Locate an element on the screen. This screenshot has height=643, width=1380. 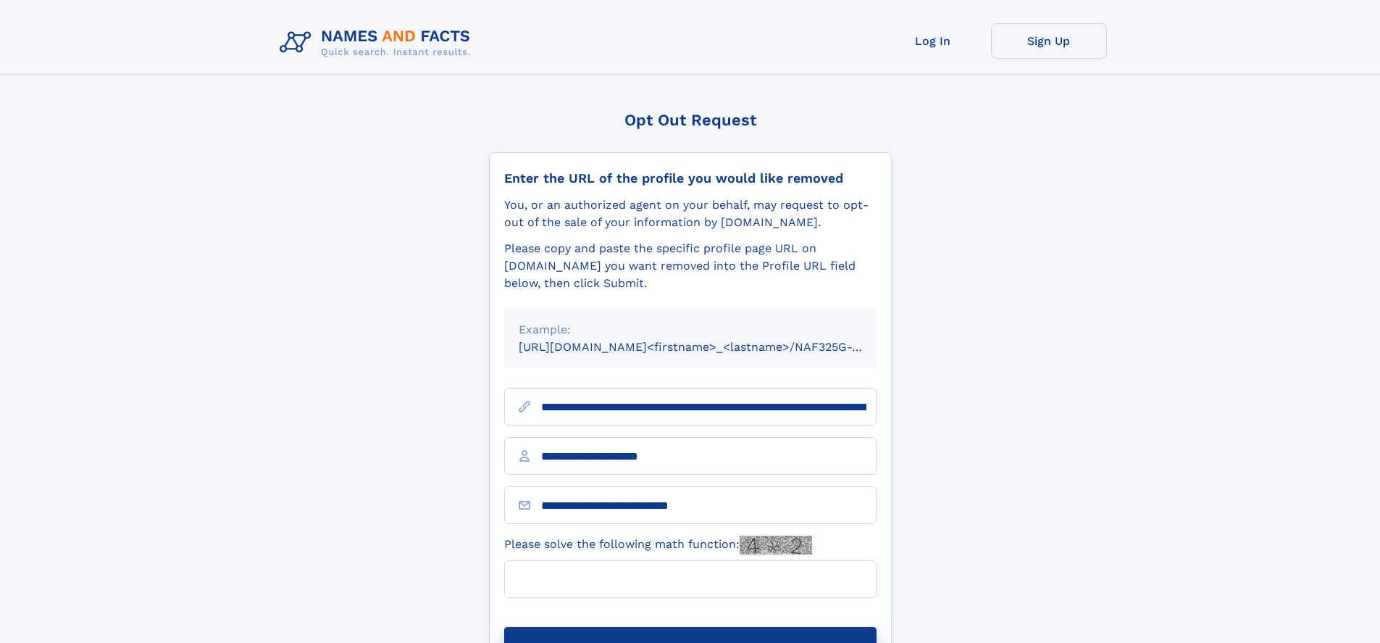
div: You, or an authorized agent on your behalf, may request to opt-out of the sale of your informatio... is located at coordinates (690, 214).